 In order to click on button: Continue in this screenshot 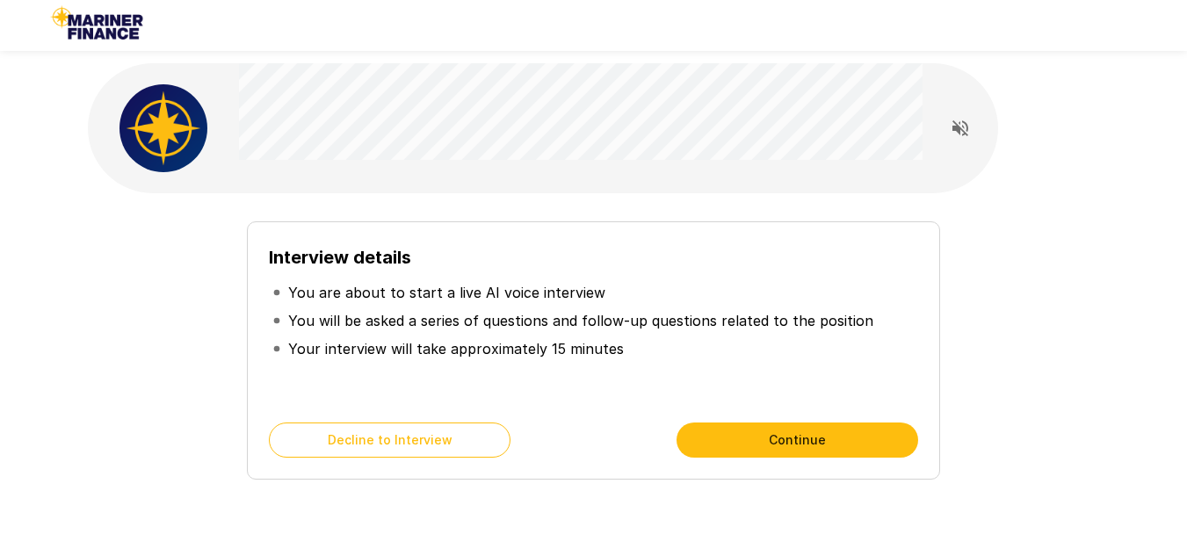, I will do `click(797, 440)`.